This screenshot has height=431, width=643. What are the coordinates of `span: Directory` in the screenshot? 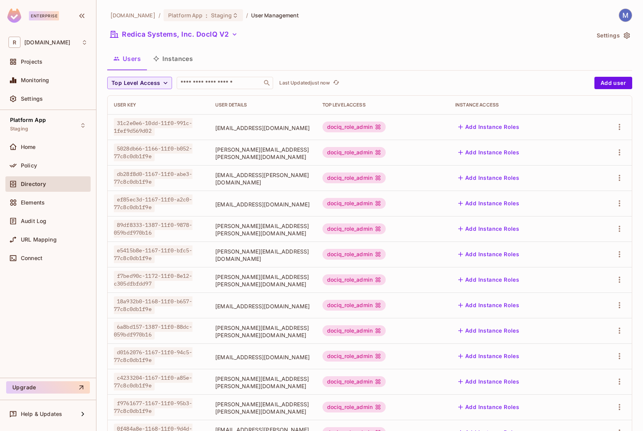 It's located at (33, 184).